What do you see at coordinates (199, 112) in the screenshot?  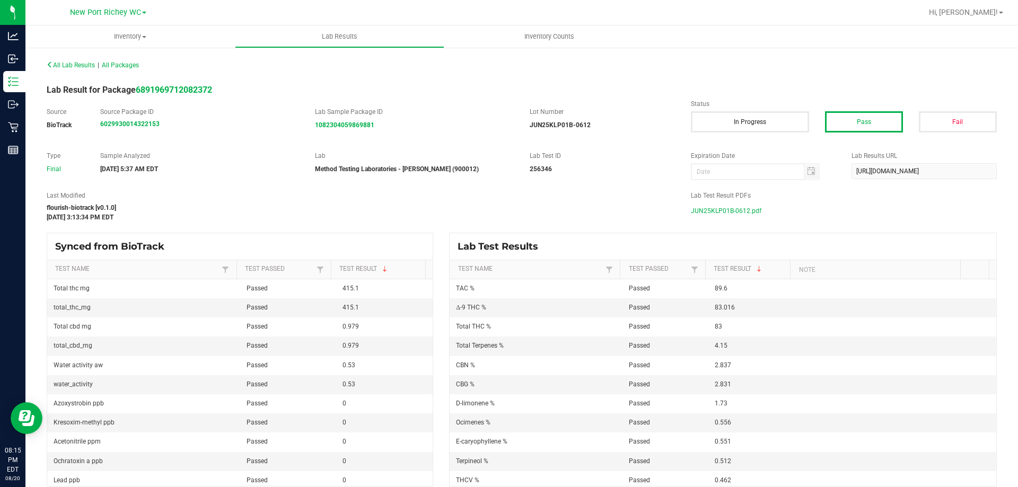 I see `label: Source Package ID` at bounding box center [199, 112].